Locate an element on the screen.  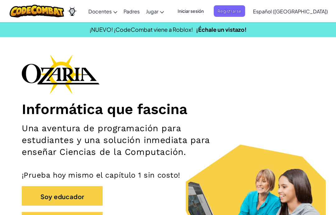
button: Soy educador is located at coordinates (62, 196).